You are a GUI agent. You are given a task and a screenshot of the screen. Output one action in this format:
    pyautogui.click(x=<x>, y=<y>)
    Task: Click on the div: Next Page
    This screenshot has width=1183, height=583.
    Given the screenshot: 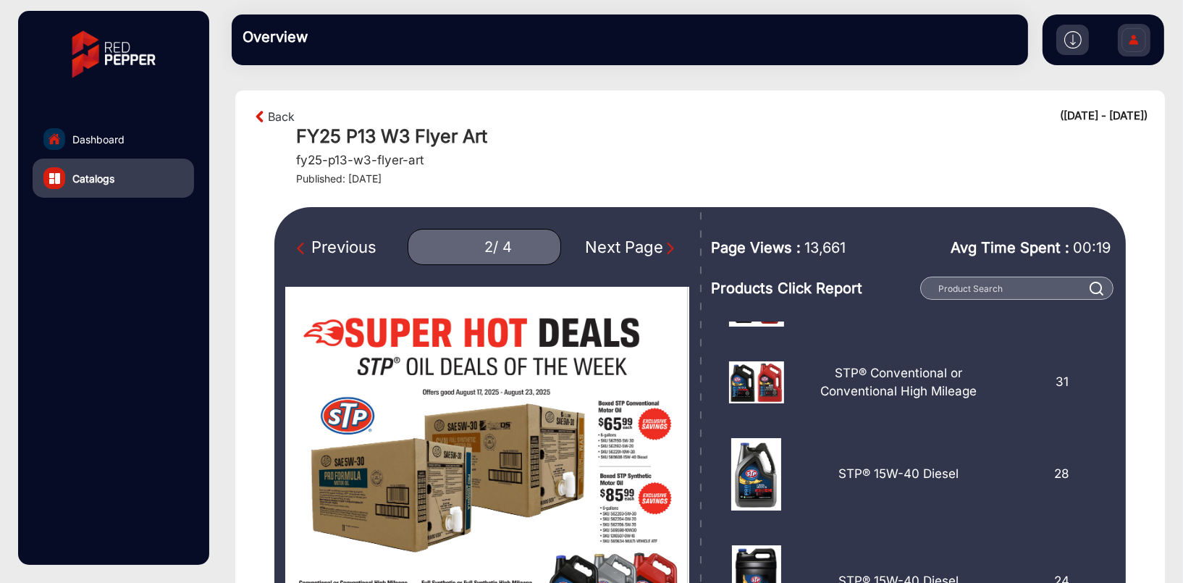 What is the action you would take?
    pyautogui.click(x=631, y=247)
    